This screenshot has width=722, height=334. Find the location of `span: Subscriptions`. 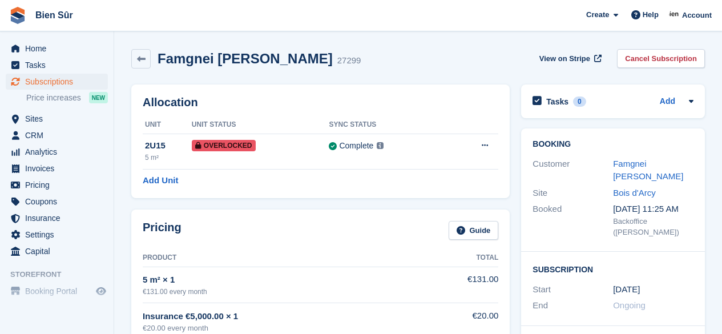

span: Subscriptions is located at coordinates (59, 82).